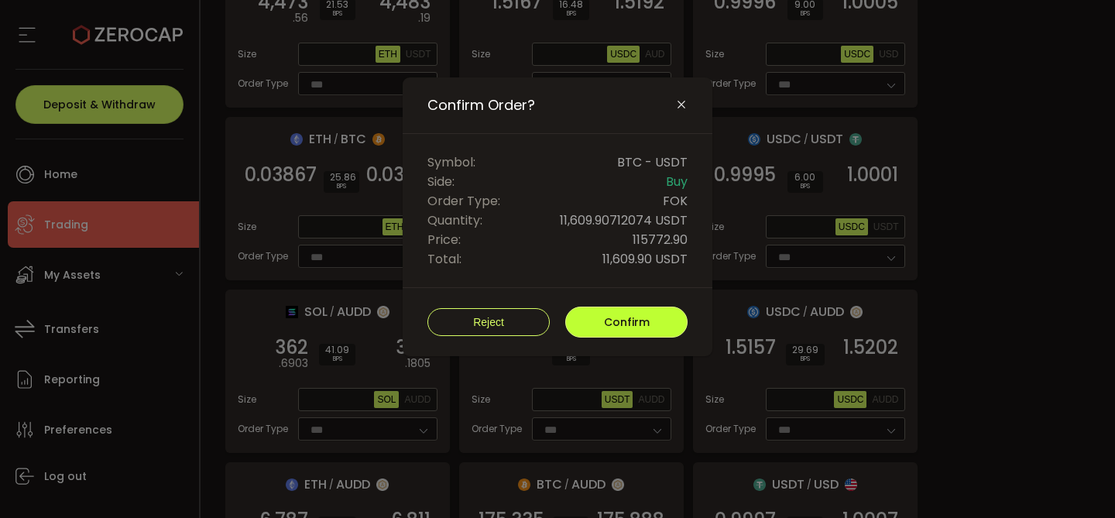 The image size is (1115, 518). What do you see at coordinates (626, 322) in the screenshot?
I see `span: Confirm` at bounding box center [626, 322].